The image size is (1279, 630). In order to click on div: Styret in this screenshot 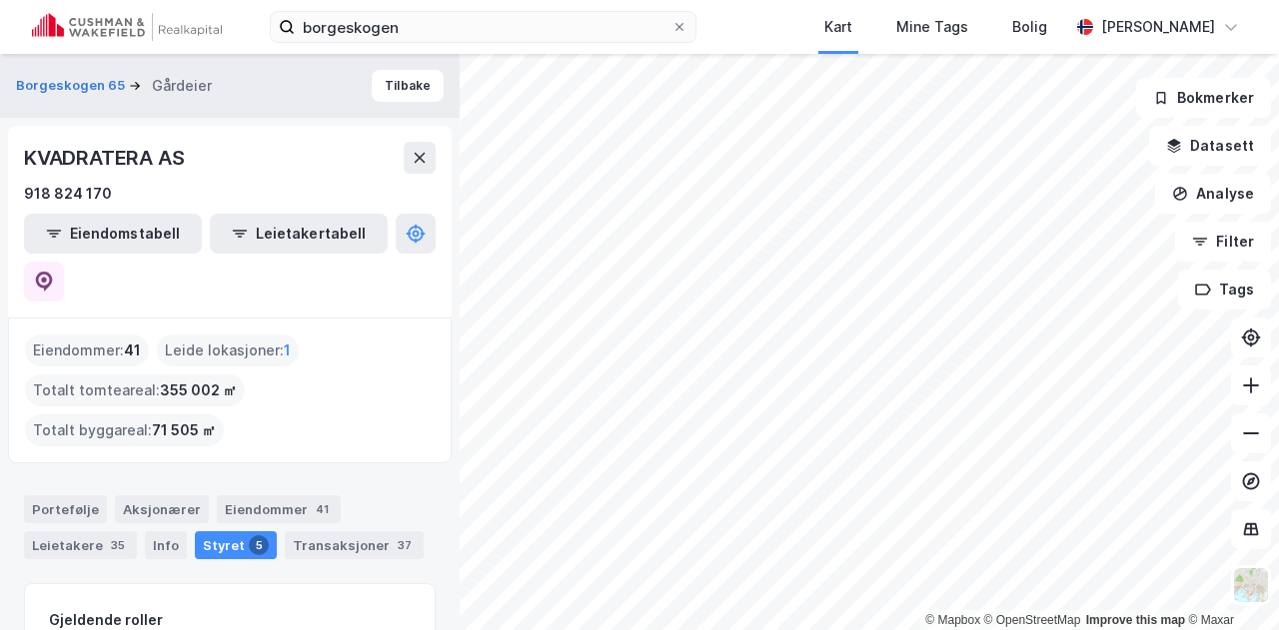, I will do `click(236, 545)`.